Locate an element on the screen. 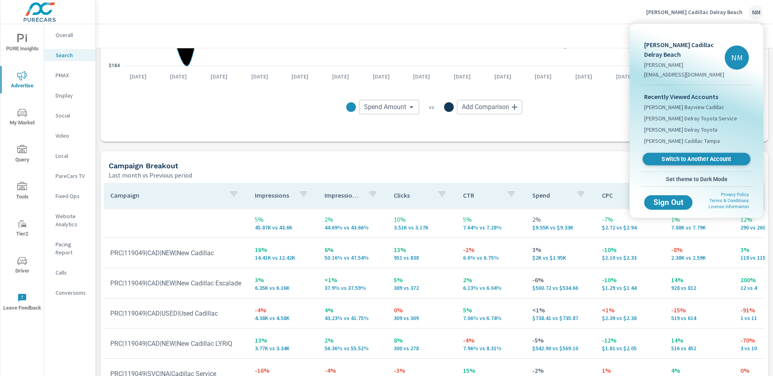 Image resolution: width=773 pixels, height=376 pixels. button: Set theme to Dark Mode is located at coordinates (696, 179).